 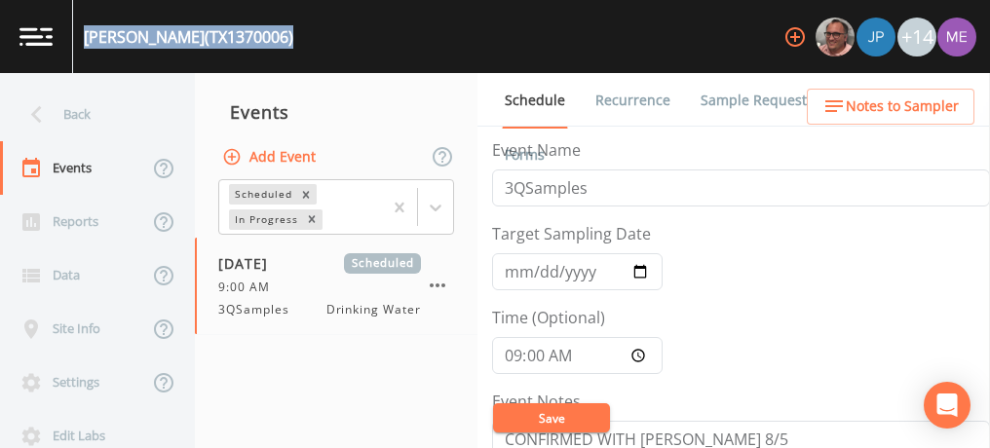 I want to click on div: Open Intercom Messenger, so click(x=947, y=405).